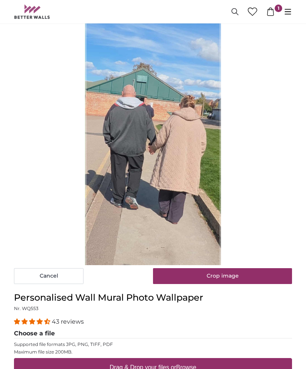  Describe the element at coordinates (33, 321) in the screenshot. I see `span: 4.40 stars` at that location.